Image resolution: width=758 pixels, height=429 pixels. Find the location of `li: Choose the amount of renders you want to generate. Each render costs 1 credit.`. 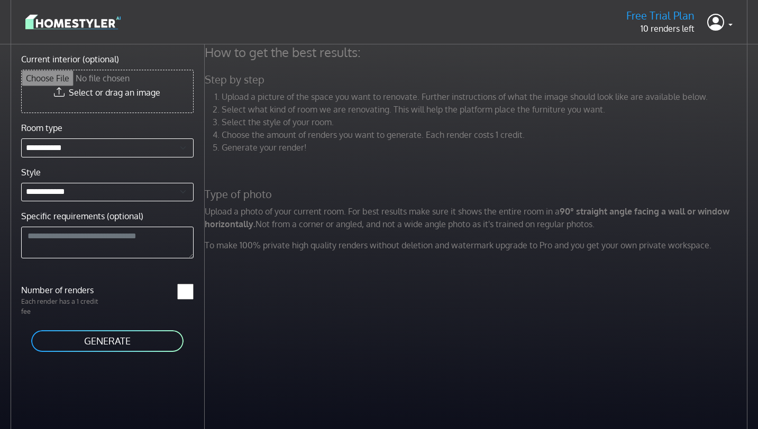

li: Choose the amount of renders you want to generate. Each render costs 1 credit. is located at coordinates (485, 135).